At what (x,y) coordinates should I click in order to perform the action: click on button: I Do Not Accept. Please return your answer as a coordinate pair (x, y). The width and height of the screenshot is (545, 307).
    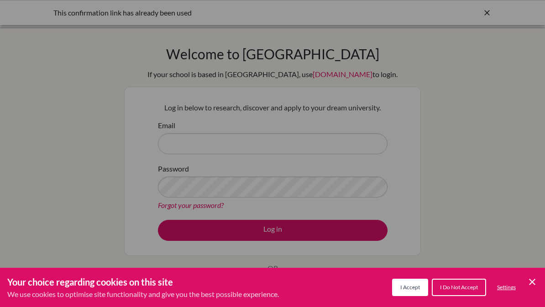
    Looking at the image, I should click on (458, 287).